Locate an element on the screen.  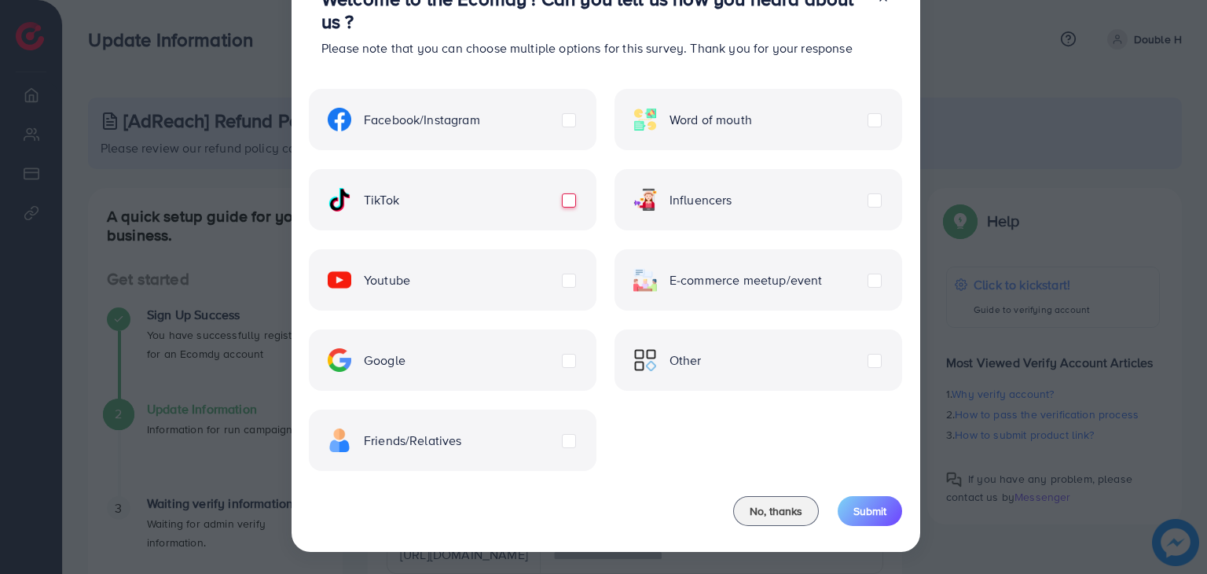
img: ic-google.5bdd9b68.svg is located at coordinates (340, 360).